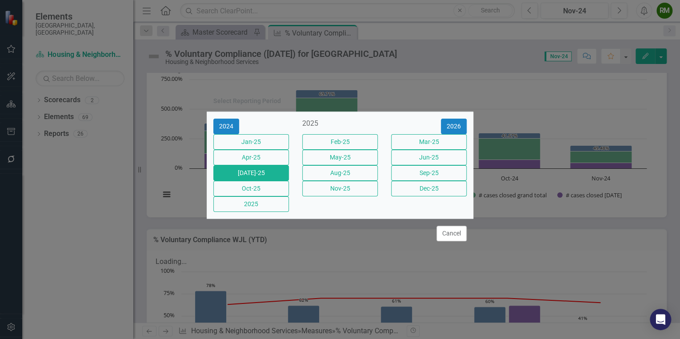 Image resolution: width=680 pixels, height=339 pixels. Describe the element at coordinates (247, 101) in the screenshot. I see `div: Select Reporting Period` at that location.